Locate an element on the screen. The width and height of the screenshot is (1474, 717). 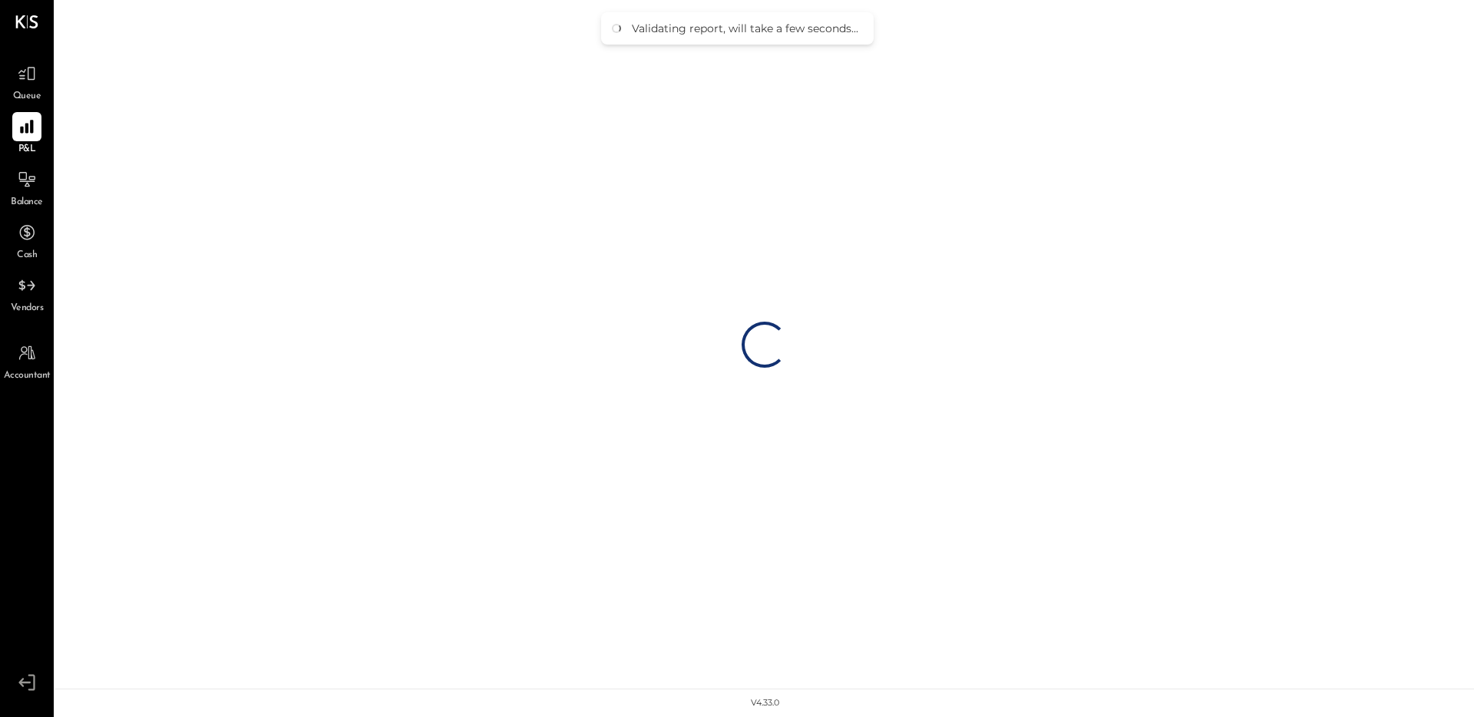
span: Cash is located at coordinates (27, 256).